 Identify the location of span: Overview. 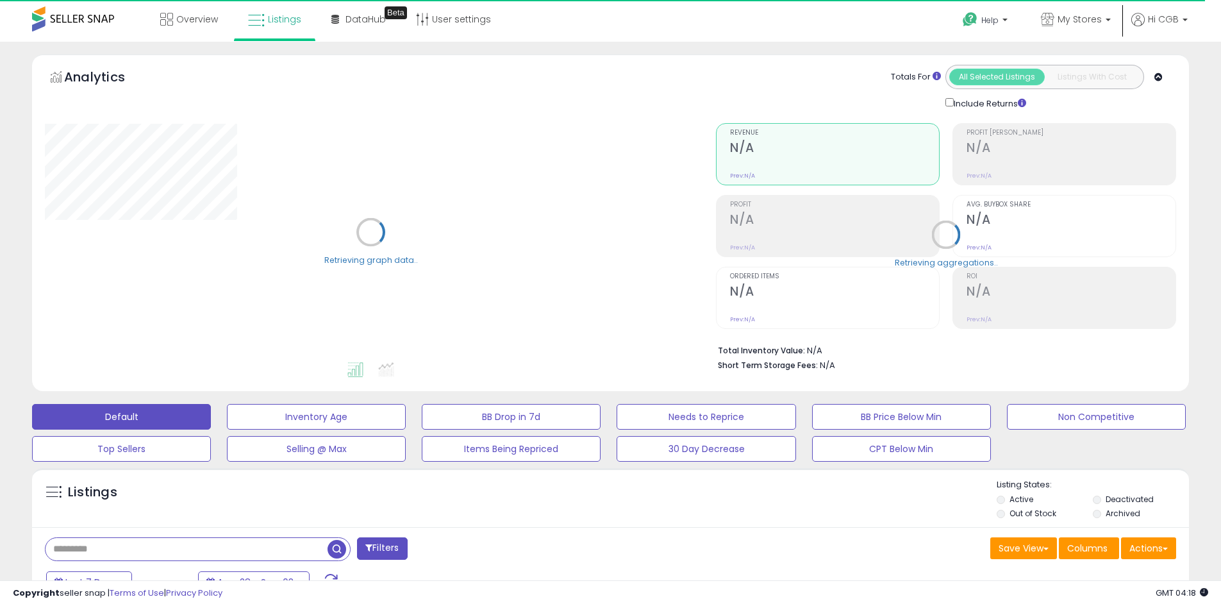
(197, 19).